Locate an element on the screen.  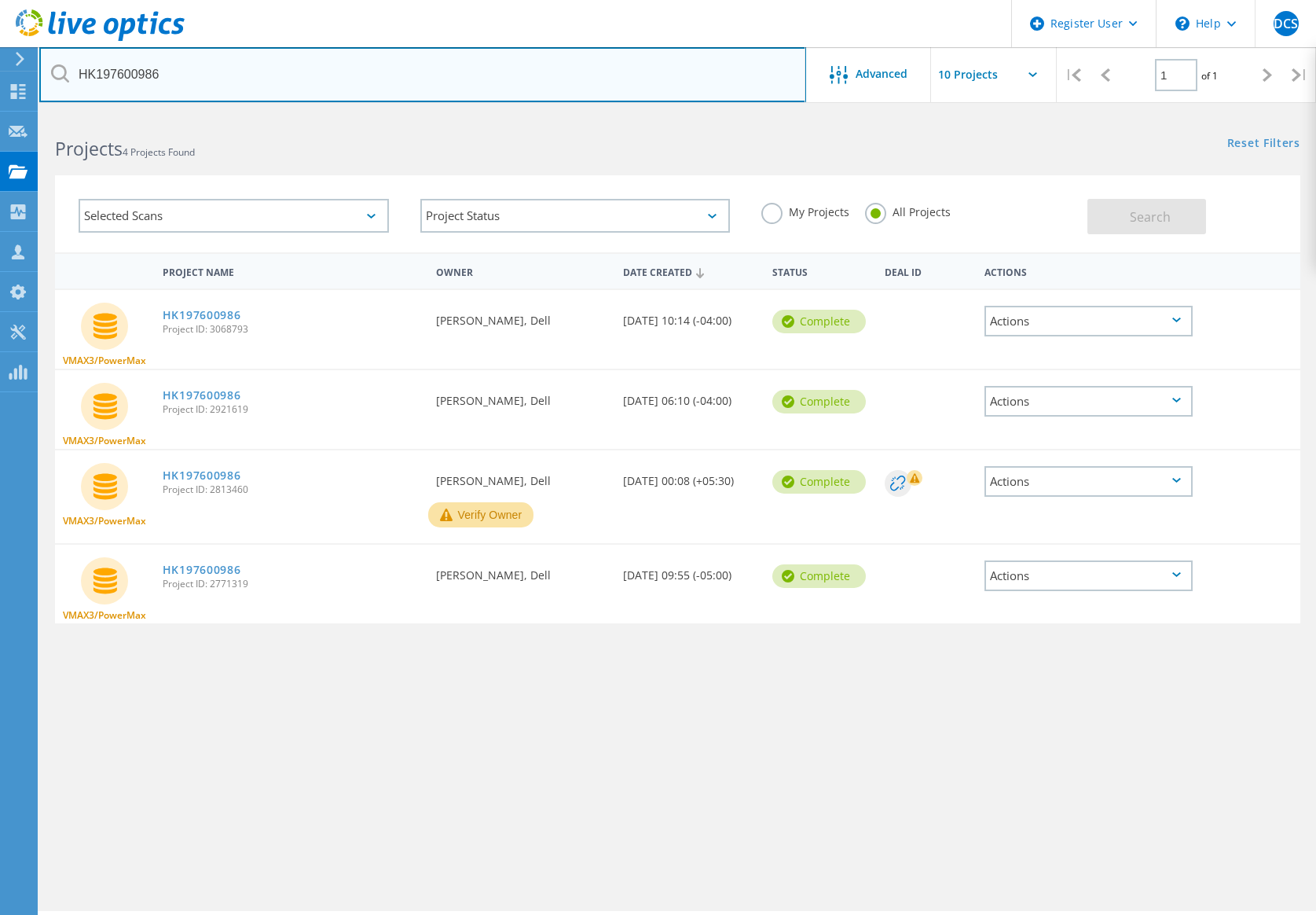
a: Reset Filters is located at coordinates (1263, 144).